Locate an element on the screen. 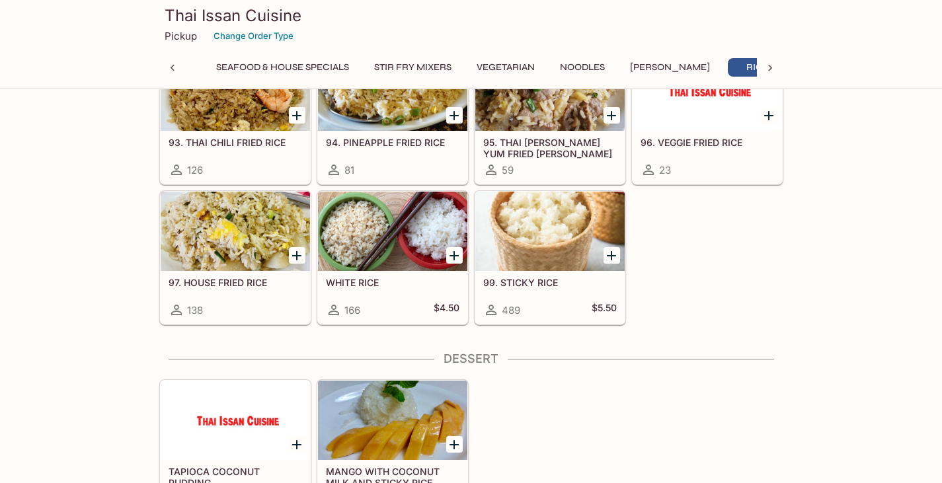  p: Pickup is located at coordinates (180, 36).